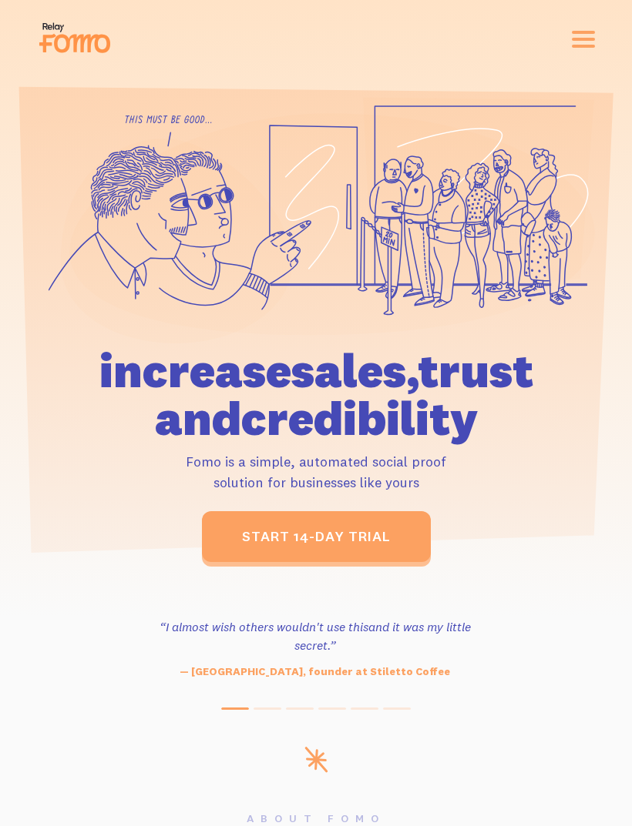 Image resolution: width=632 pixels, height=826 pixels. I want to click on p: Fomo is a simple, automated social proof solution for businesses like yours, so click(316, 472).